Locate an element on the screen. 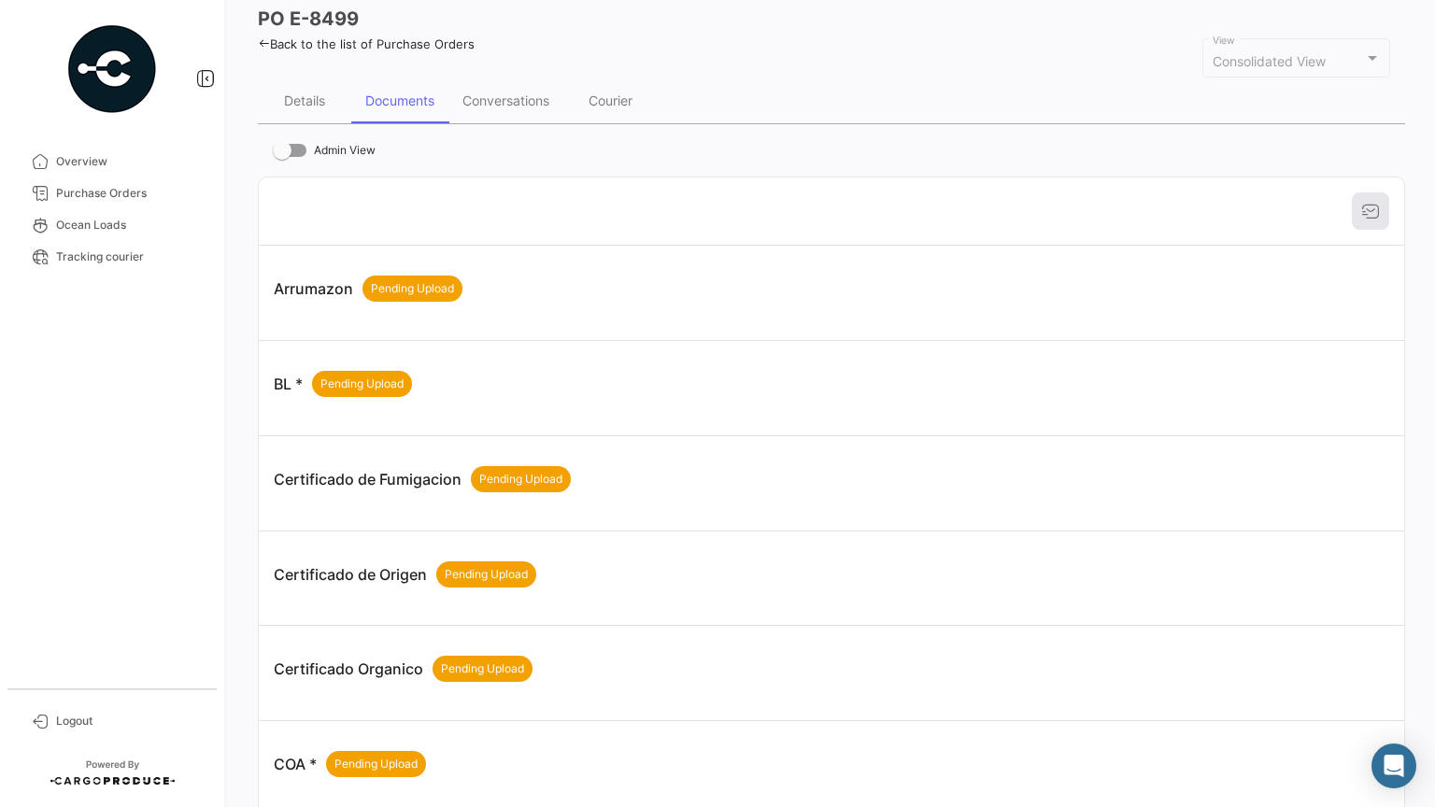  p: Arrumazon is located at coordinates (368, 289).